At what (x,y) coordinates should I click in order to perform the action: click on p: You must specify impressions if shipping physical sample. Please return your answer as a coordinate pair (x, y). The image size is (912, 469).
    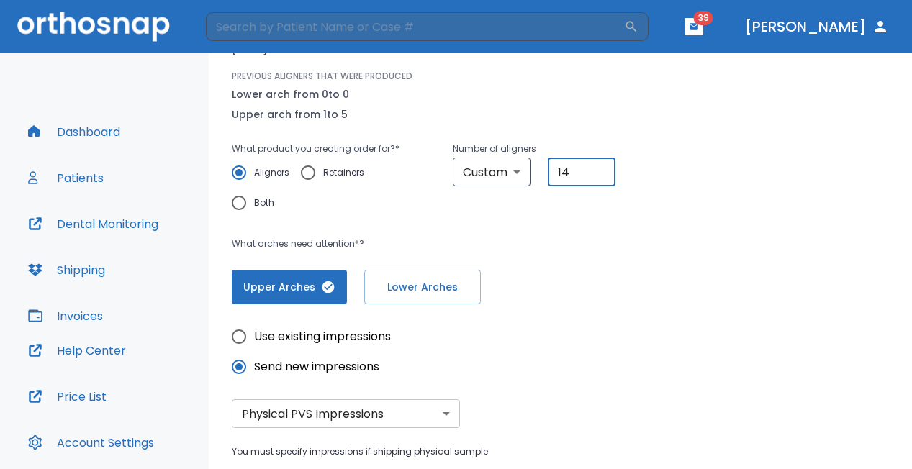
    Looking at the image, I should click on (460, 452).